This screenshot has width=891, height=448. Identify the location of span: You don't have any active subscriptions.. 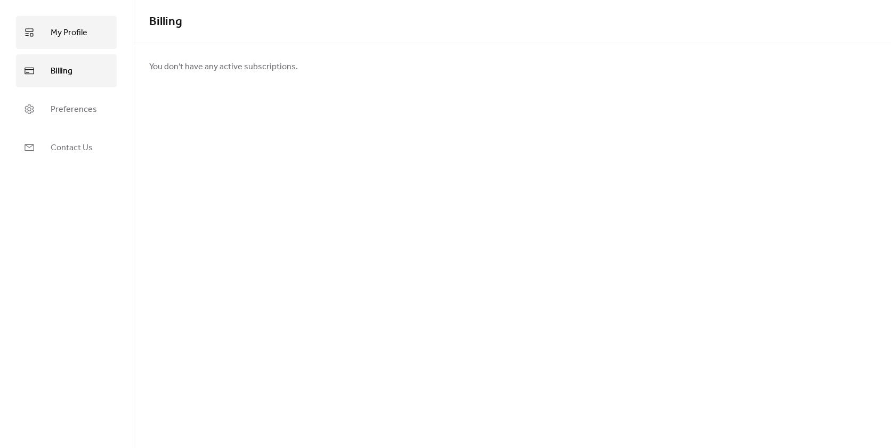
(223, 67).